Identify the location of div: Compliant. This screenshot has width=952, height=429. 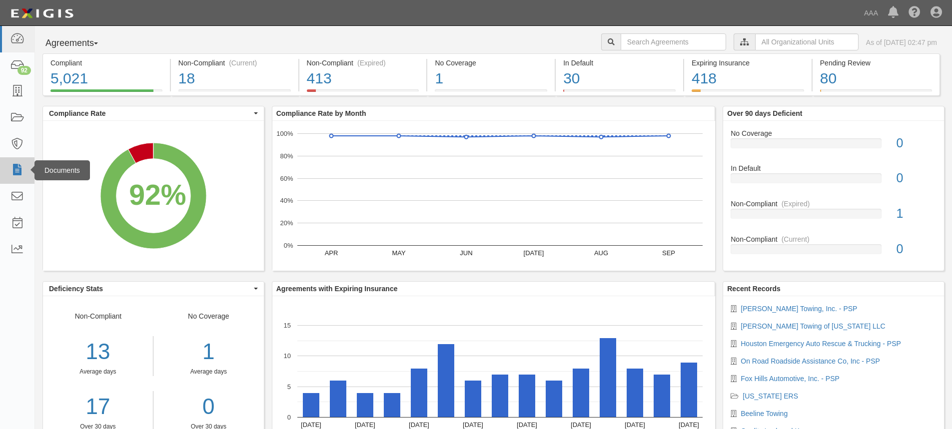
(106, 63).